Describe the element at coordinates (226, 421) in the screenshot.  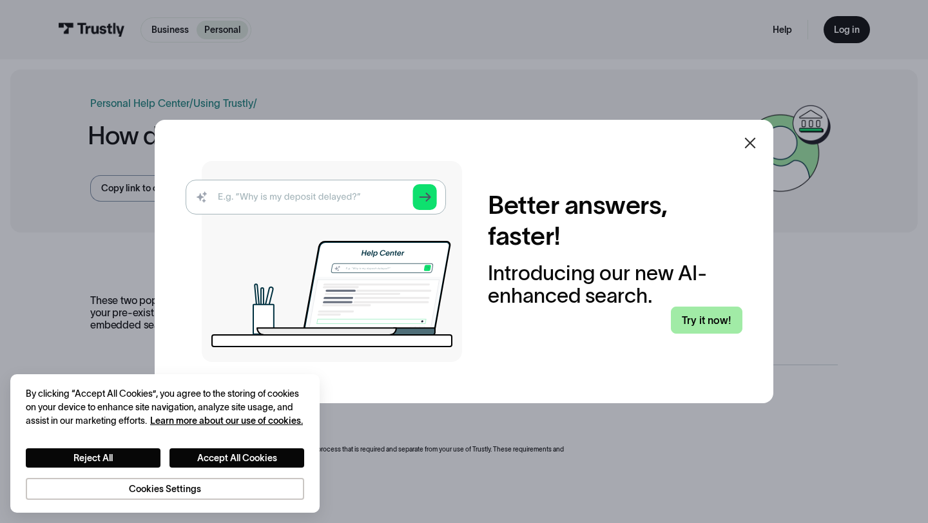
I see `a: More information about your privacy, opens in a new tab` at that location.